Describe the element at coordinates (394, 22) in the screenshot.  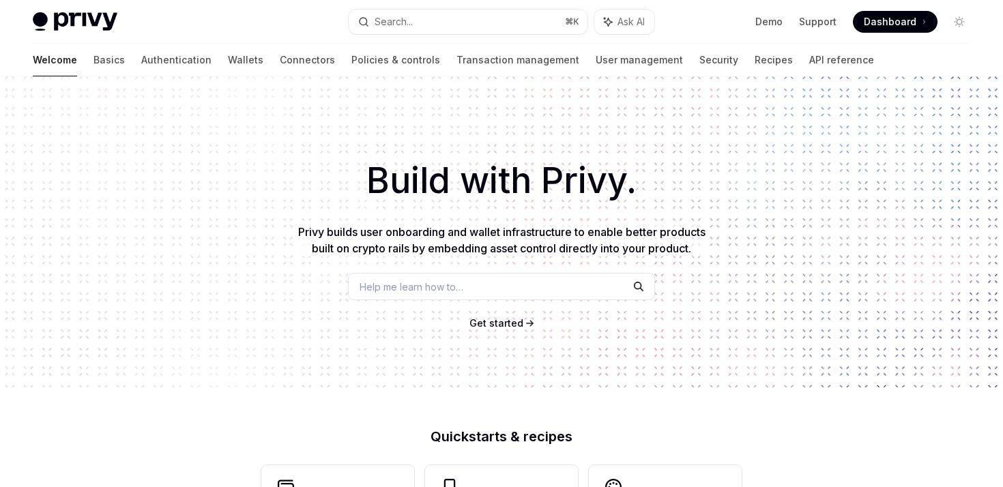
I see `div: Search...` at that location.